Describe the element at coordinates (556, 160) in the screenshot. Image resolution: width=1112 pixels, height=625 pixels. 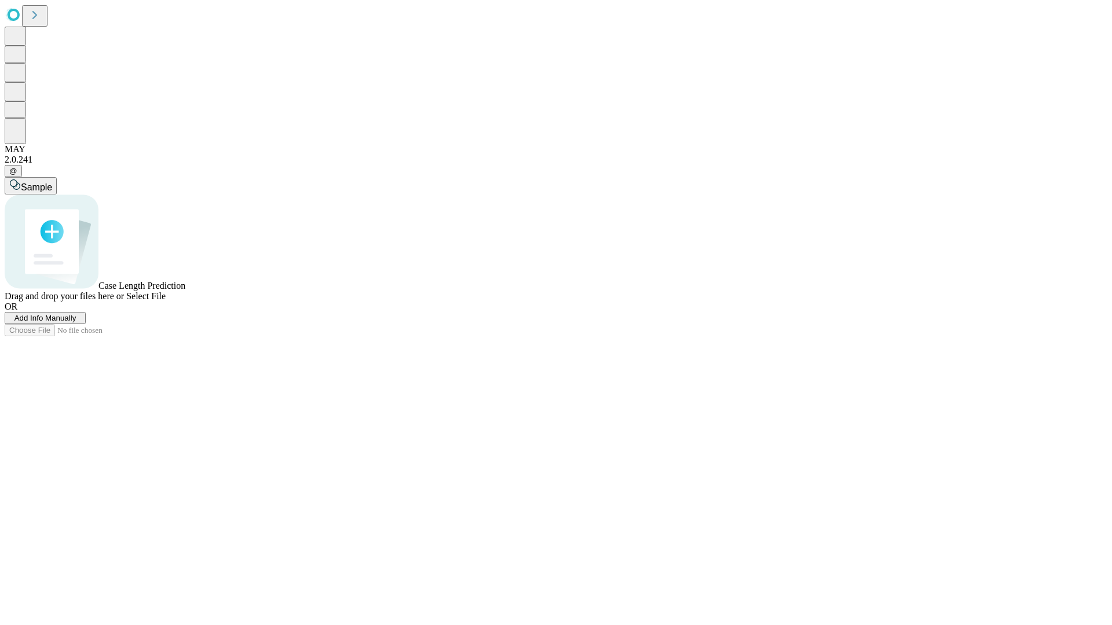
I see `div: 2.0.241` at that location.